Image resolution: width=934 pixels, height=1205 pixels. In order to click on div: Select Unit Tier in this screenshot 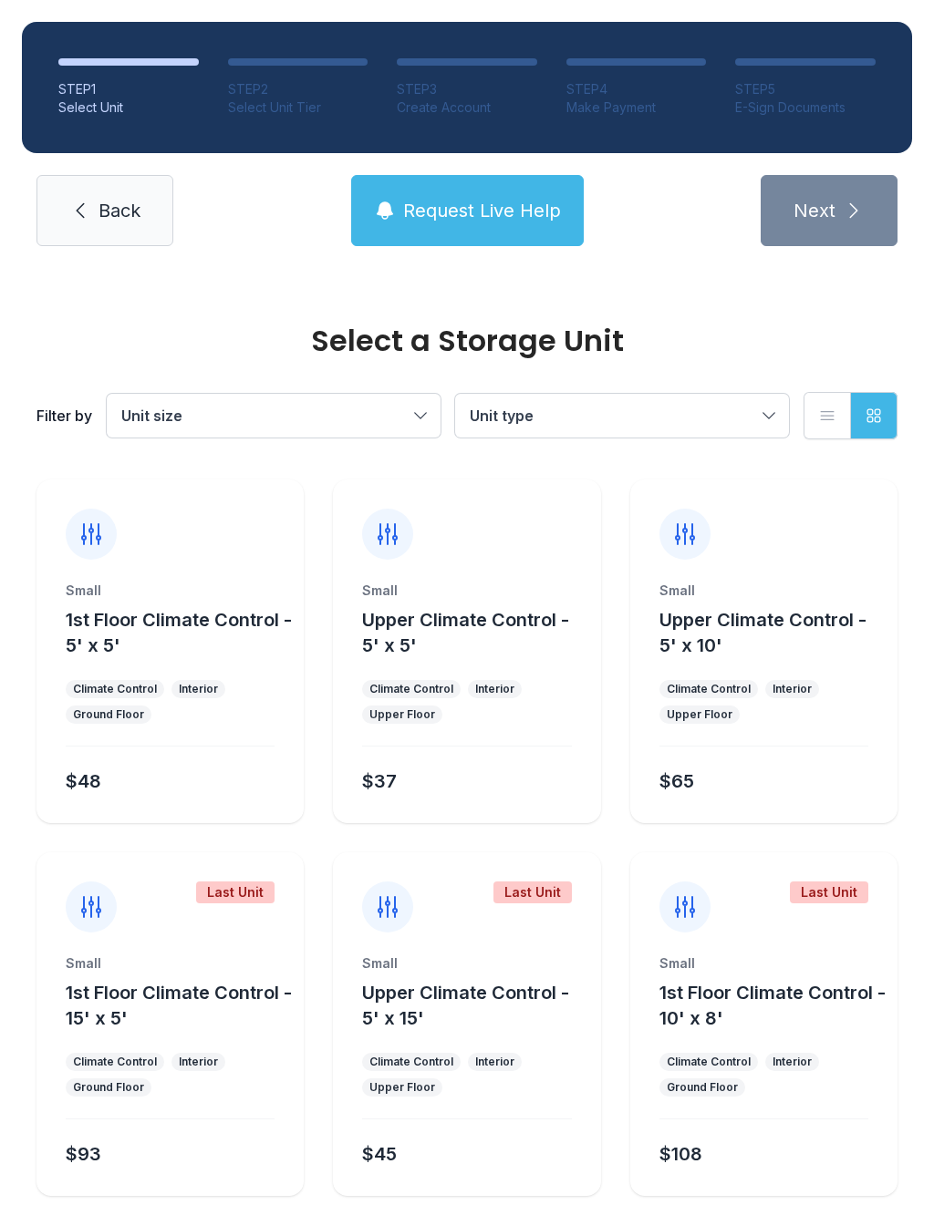, I will do `click(298, 108)`.